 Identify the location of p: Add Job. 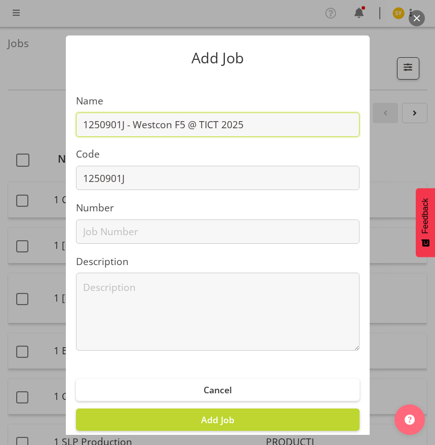
(218, 58).